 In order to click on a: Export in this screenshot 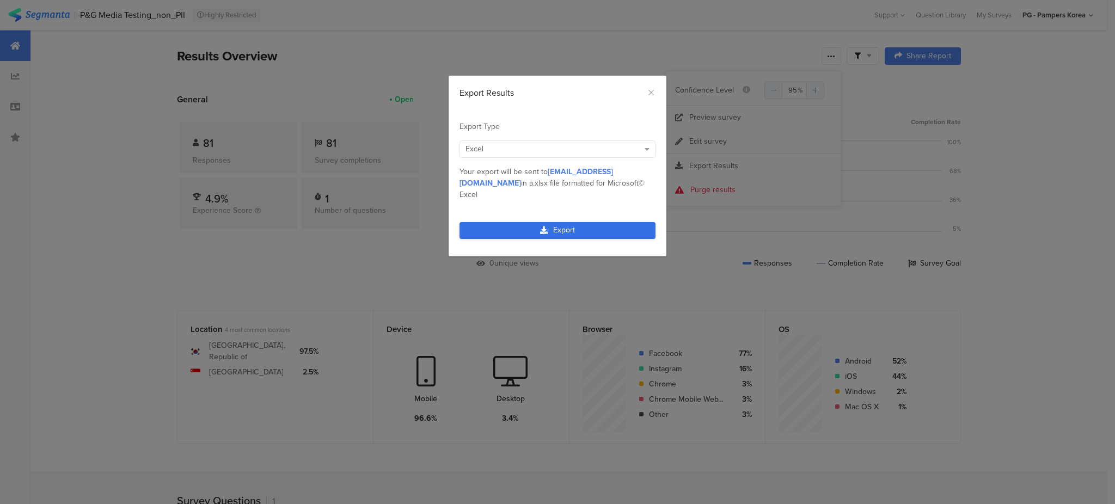, I will do `click(558, 230)`.